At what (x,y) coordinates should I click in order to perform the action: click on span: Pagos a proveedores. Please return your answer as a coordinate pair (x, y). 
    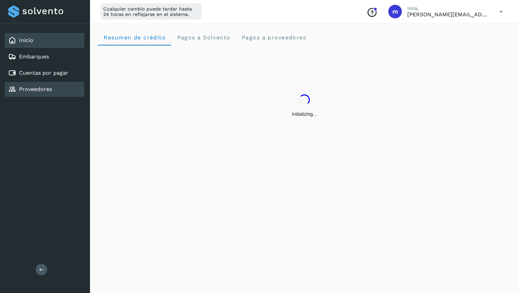
    Looking at the image, I should click on (273, 37).